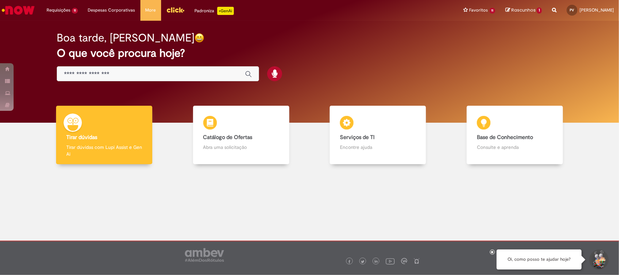  Describe the element at coordinates (350, 262) in the screenshot. I see `img: logo_footer_facebook.png` at that location.